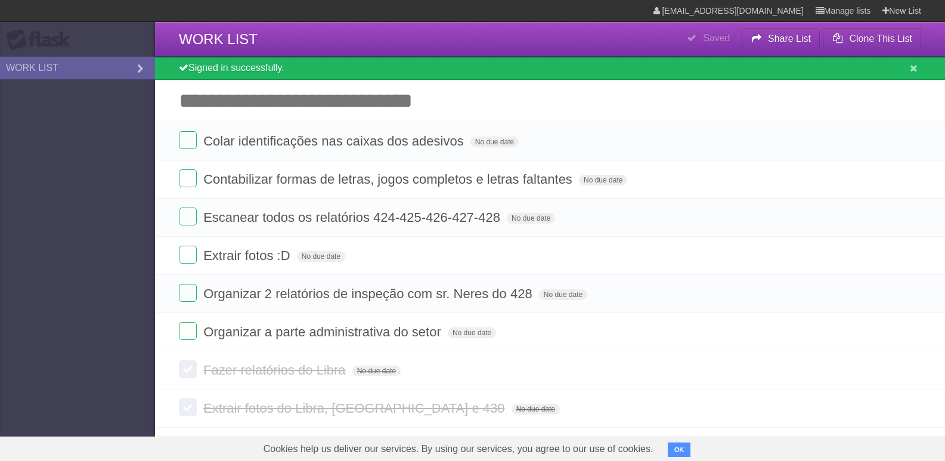 Image resolution: width=945 pixels, height=461 pixels. I want to click on span: Colar identificações nas caixas dos adesivos, so click(335, 141).